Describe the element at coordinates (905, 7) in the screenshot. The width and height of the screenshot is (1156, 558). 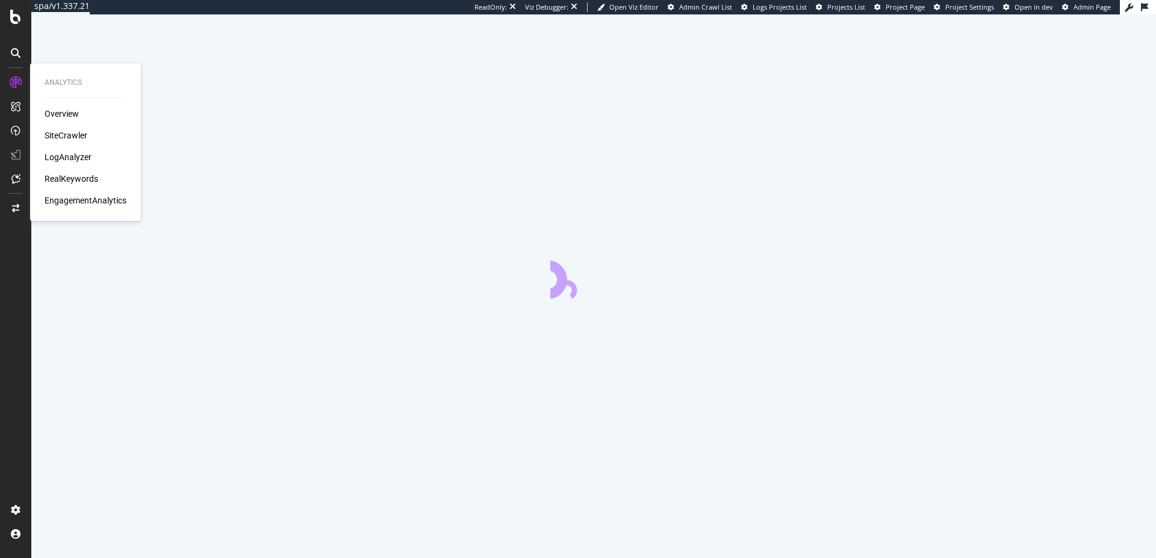
I see `span: Project Page` at that location.